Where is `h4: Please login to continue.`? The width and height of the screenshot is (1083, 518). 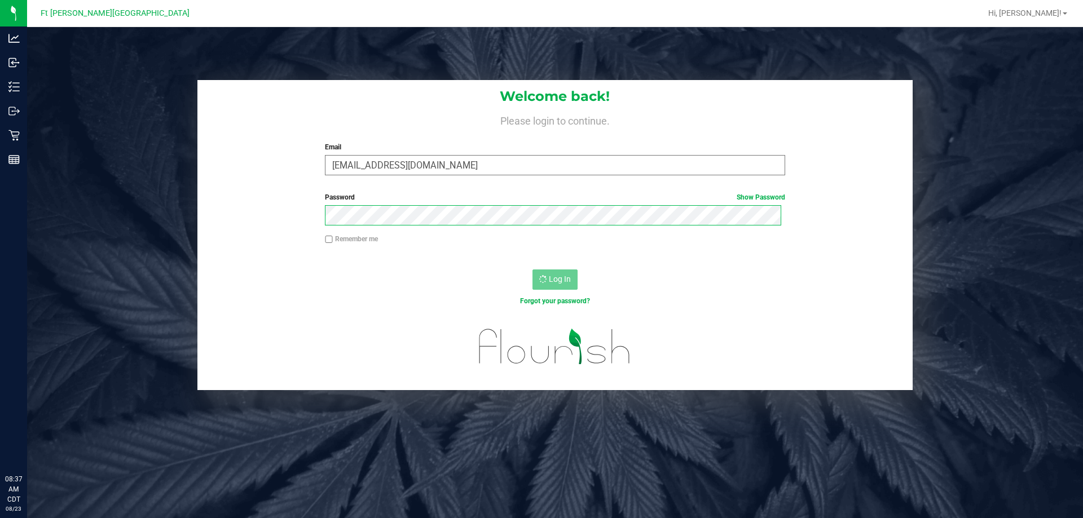 h4: Please login to continue. is located at coordinates (555, 120).